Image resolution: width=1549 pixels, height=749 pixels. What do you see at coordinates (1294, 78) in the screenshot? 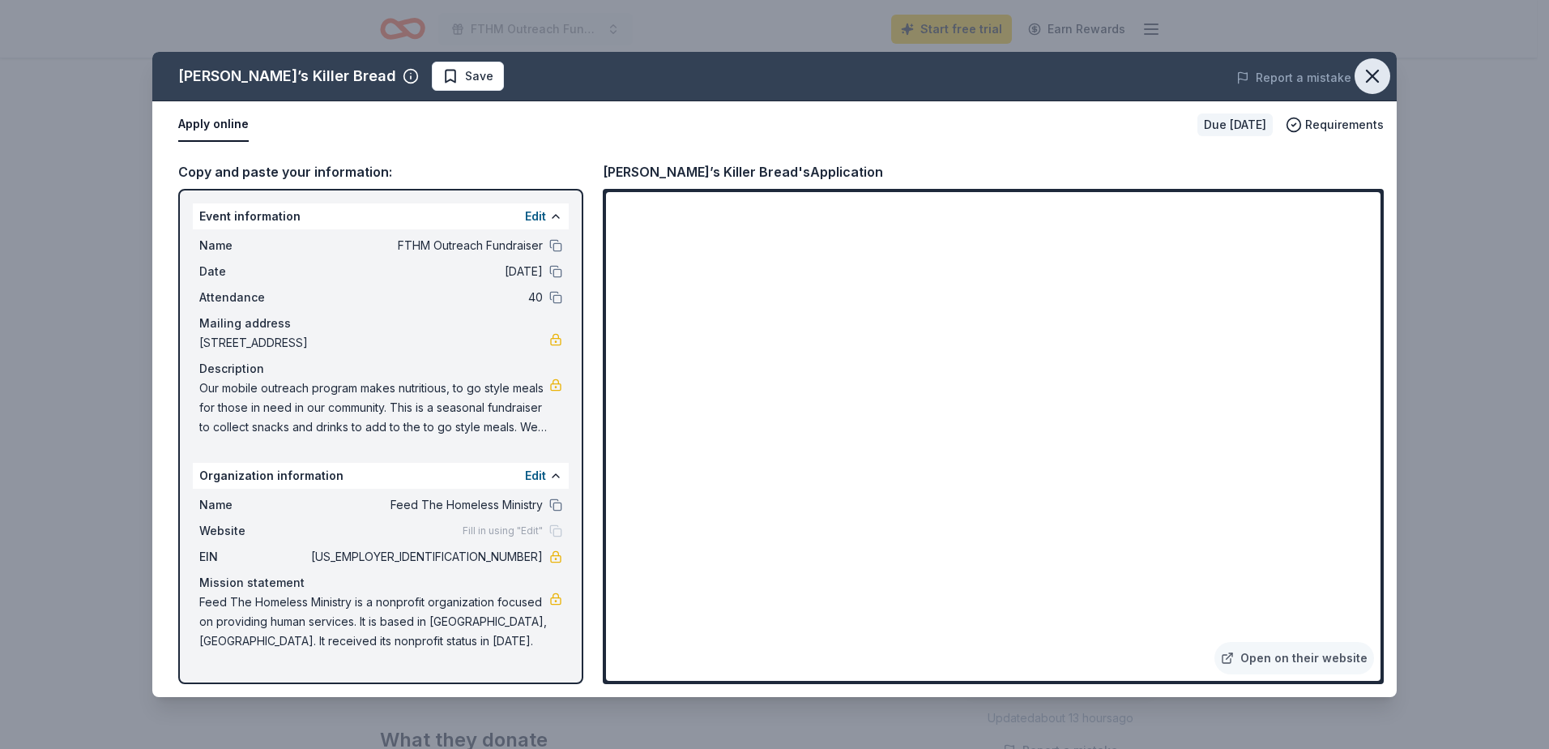
I see `button: Report a mistake` at bounding box center [1294, 78].